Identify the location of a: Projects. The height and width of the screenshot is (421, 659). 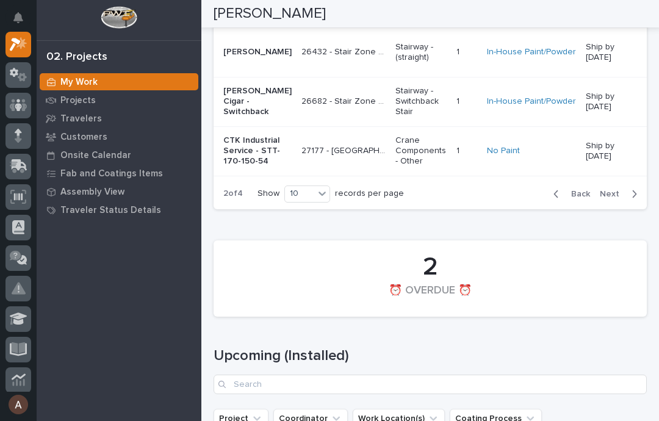
(119, 100).